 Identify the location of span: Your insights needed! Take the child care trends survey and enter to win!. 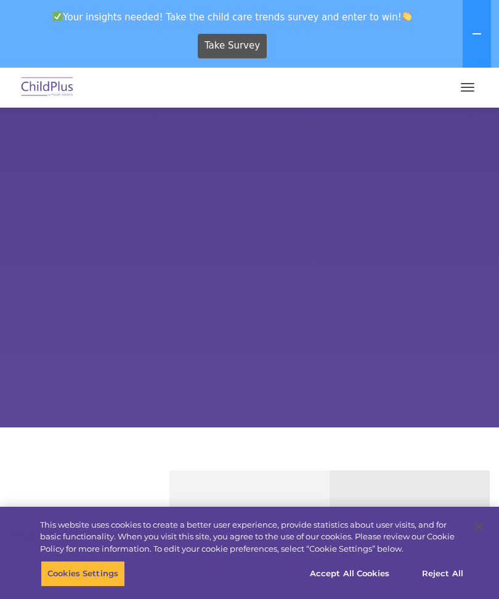
(232, 17).